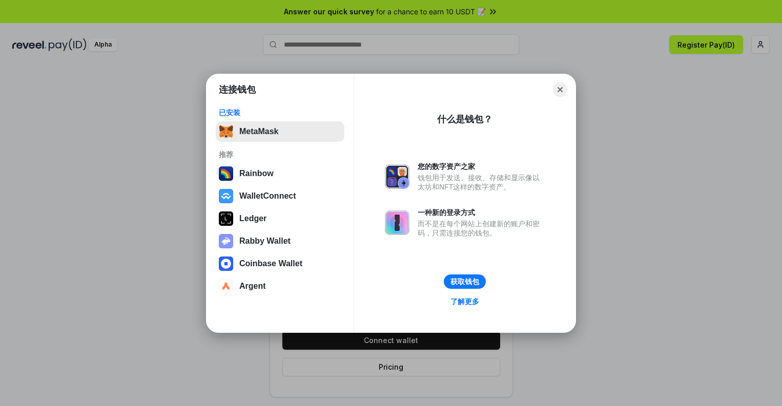 This screenshot has width=782, height=406. Describe the element at coordinates (560, 90) in the screenshot. I see `button: Close` at that location.